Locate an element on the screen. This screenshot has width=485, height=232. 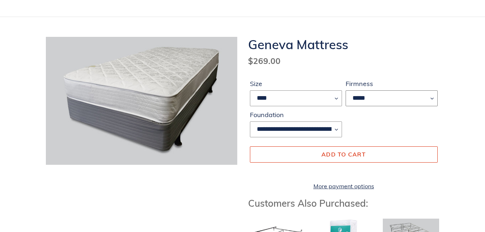
label: Firmness is located at coordinates (391, 83).